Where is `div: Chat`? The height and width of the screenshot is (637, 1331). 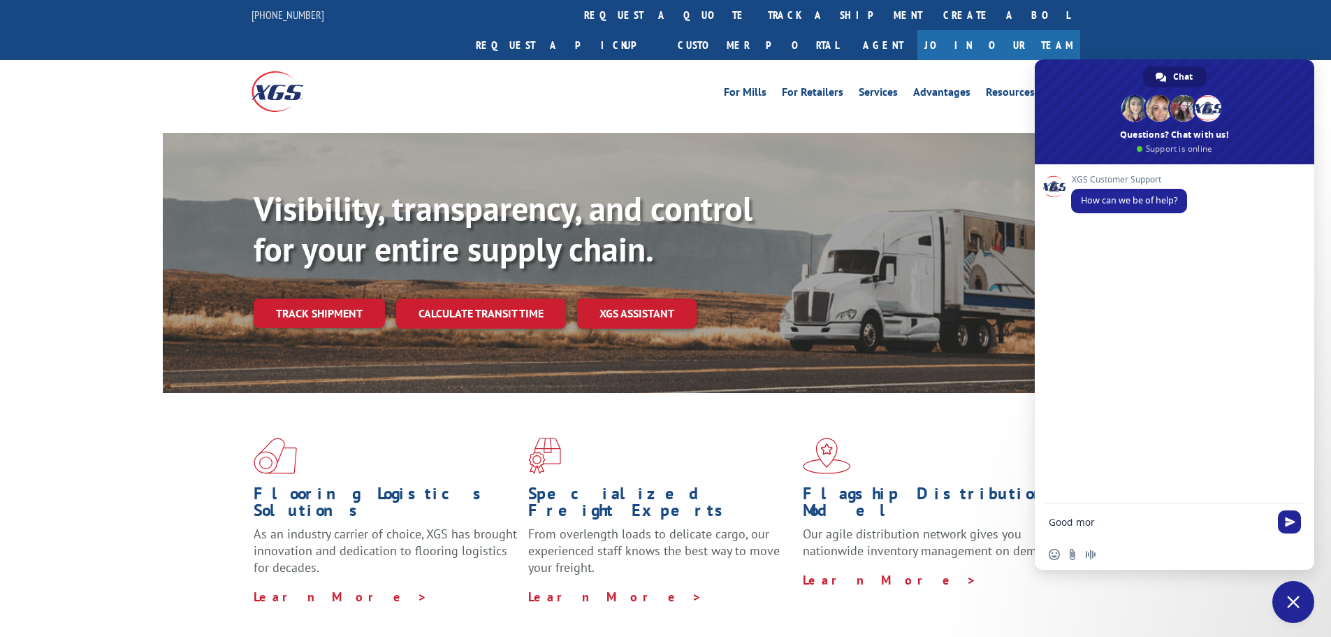
div: Chat is located at coordinates (1175, 77).